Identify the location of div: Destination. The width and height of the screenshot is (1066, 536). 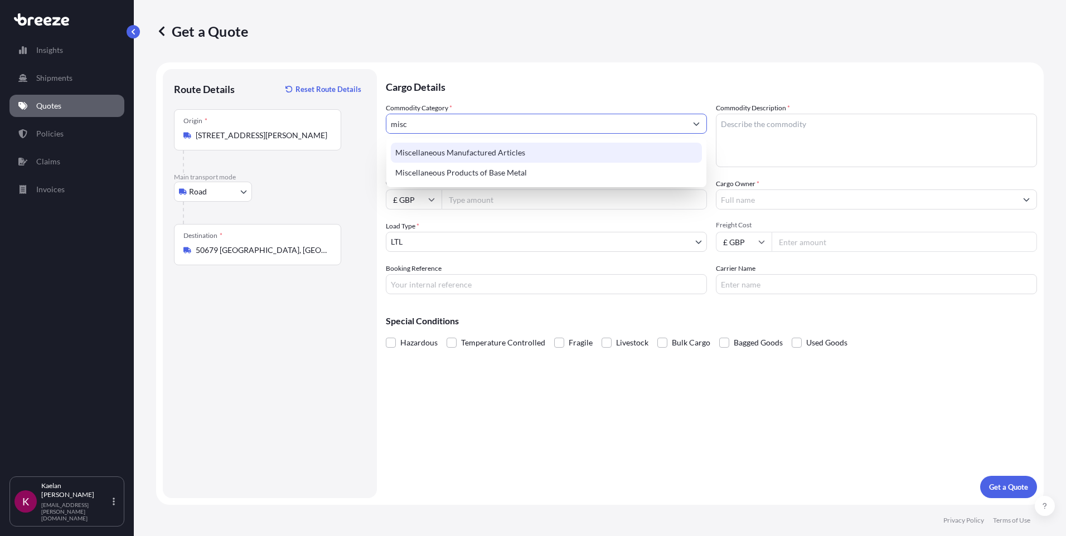
(203, 236).